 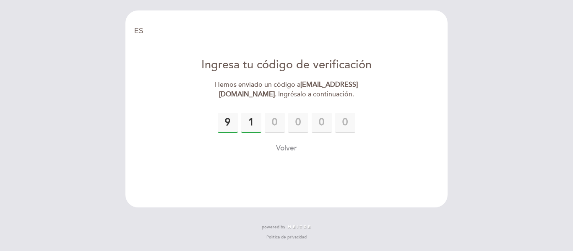 What do you see at coordinates (286, 65) in the screenshot?
I see `div: Ingresa tu código de verificación` at bounding box center [286, 65].